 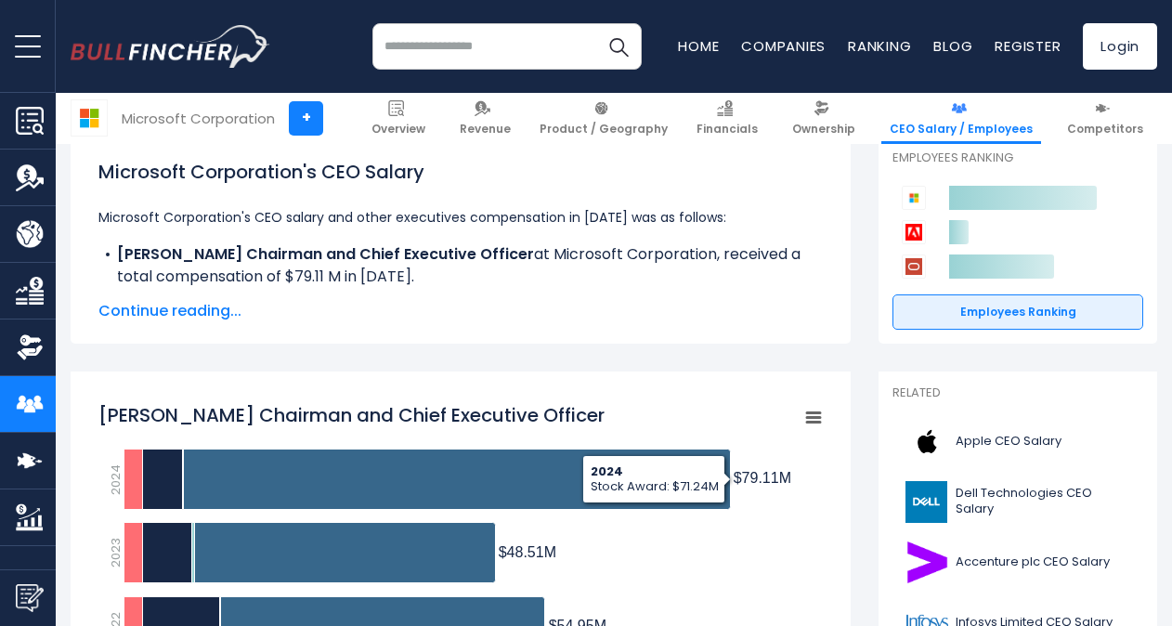 I want to click on img: AAPL logo, so click(x=927, y=441).